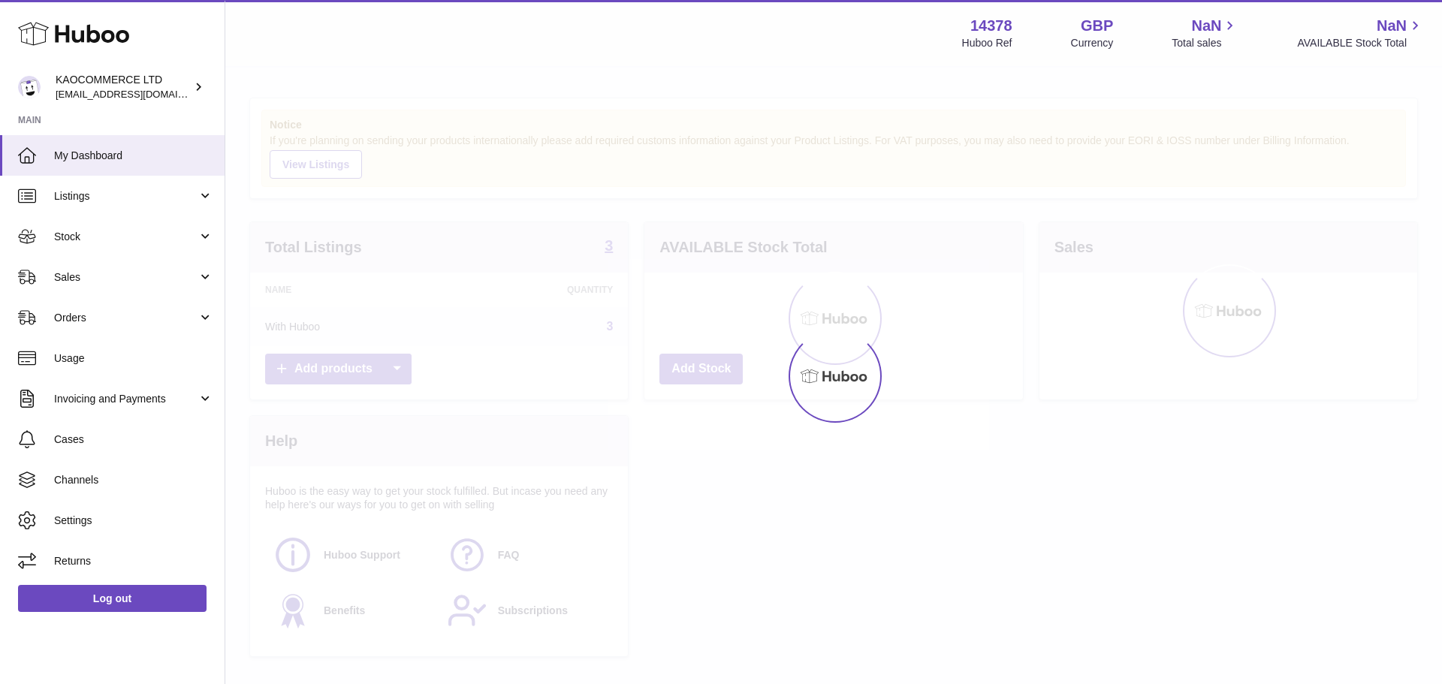 This screenshot has width=1442, height=684. What do you see at coordinates (134, 358) in the screenshot?
I see `span: Usage` at bounding box center [134, 358].